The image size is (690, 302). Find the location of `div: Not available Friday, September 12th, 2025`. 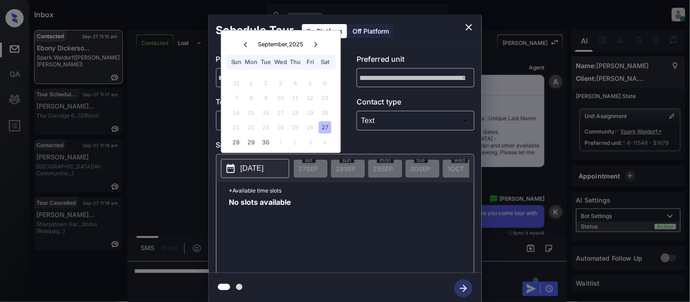

div: Not available Friday, September 12th, 2025 is located at coordinates (310, 98).